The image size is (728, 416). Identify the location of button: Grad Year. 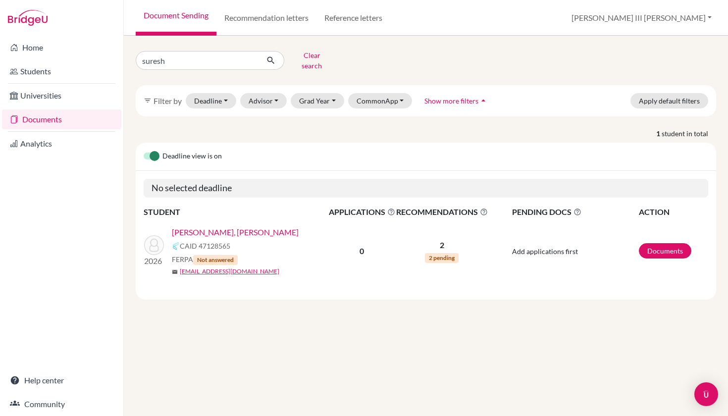
(318, 101).